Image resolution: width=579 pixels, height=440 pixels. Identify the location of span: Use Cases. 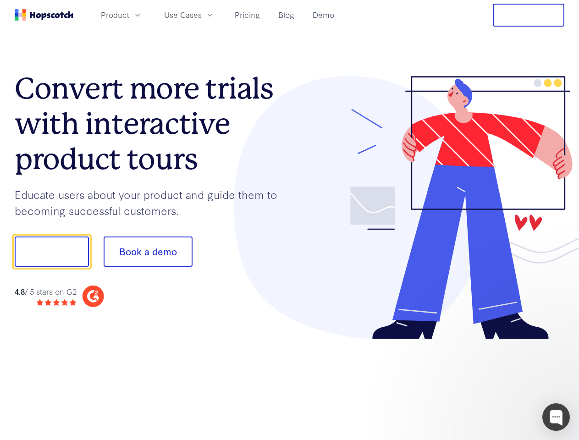
(183, 15).